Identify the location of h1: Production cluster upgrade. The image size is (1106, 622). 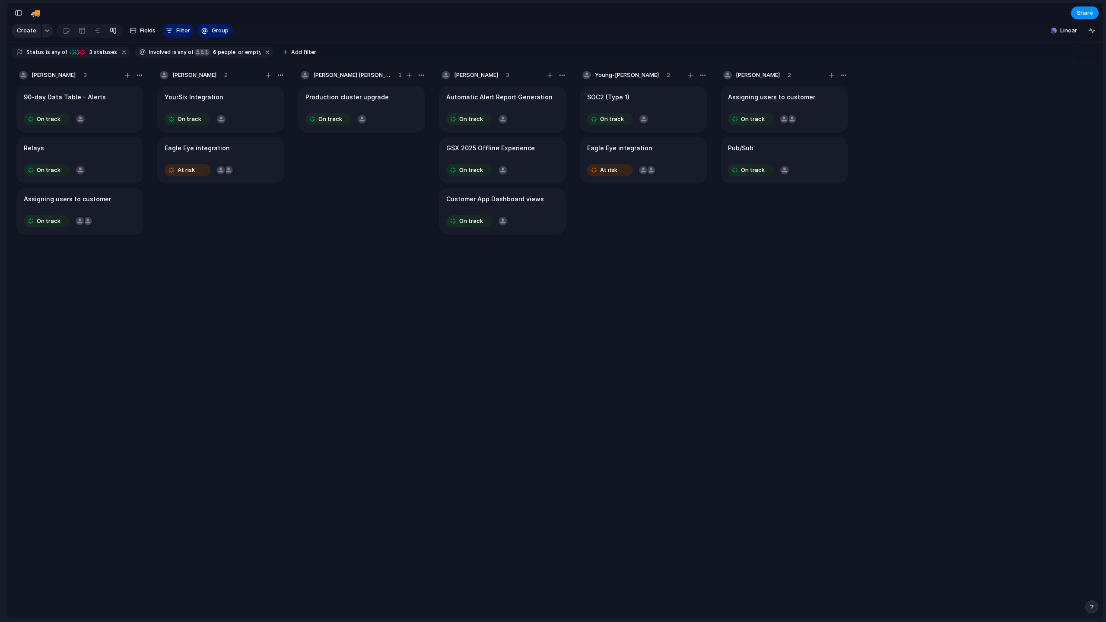
(347, 97).